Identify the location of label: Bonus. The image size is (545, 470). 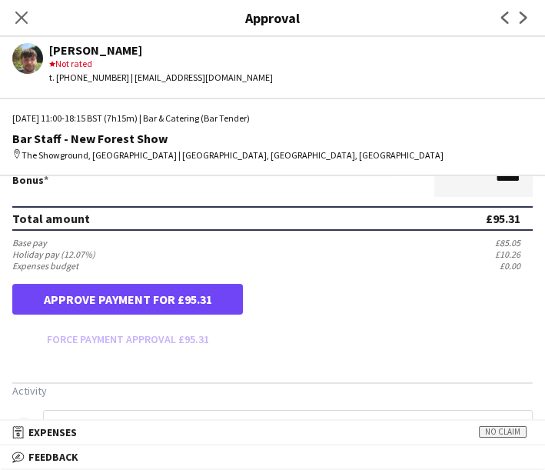
(30, 180).